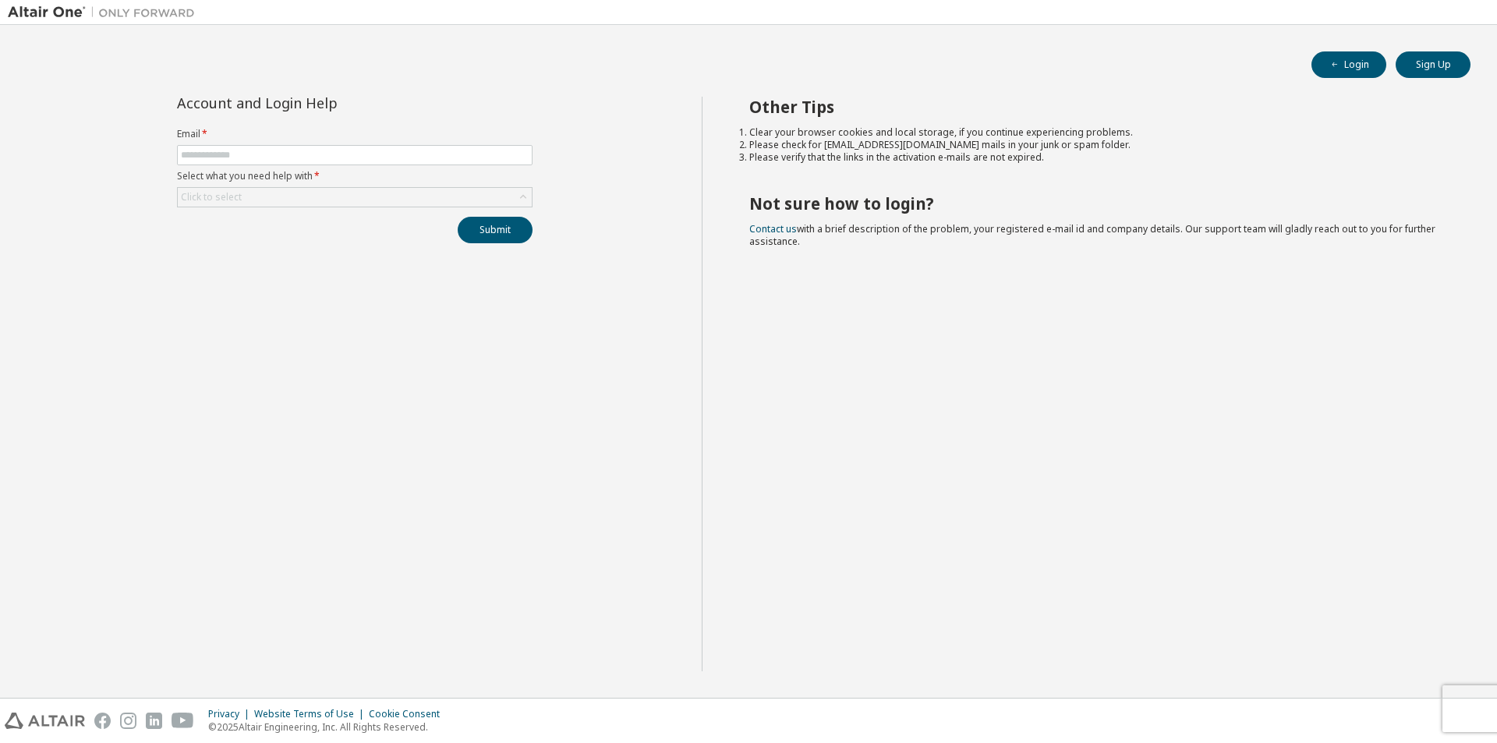  Describe the element at coordinates (495, 230) in the screenshot. I see `button: Submit` at that location.